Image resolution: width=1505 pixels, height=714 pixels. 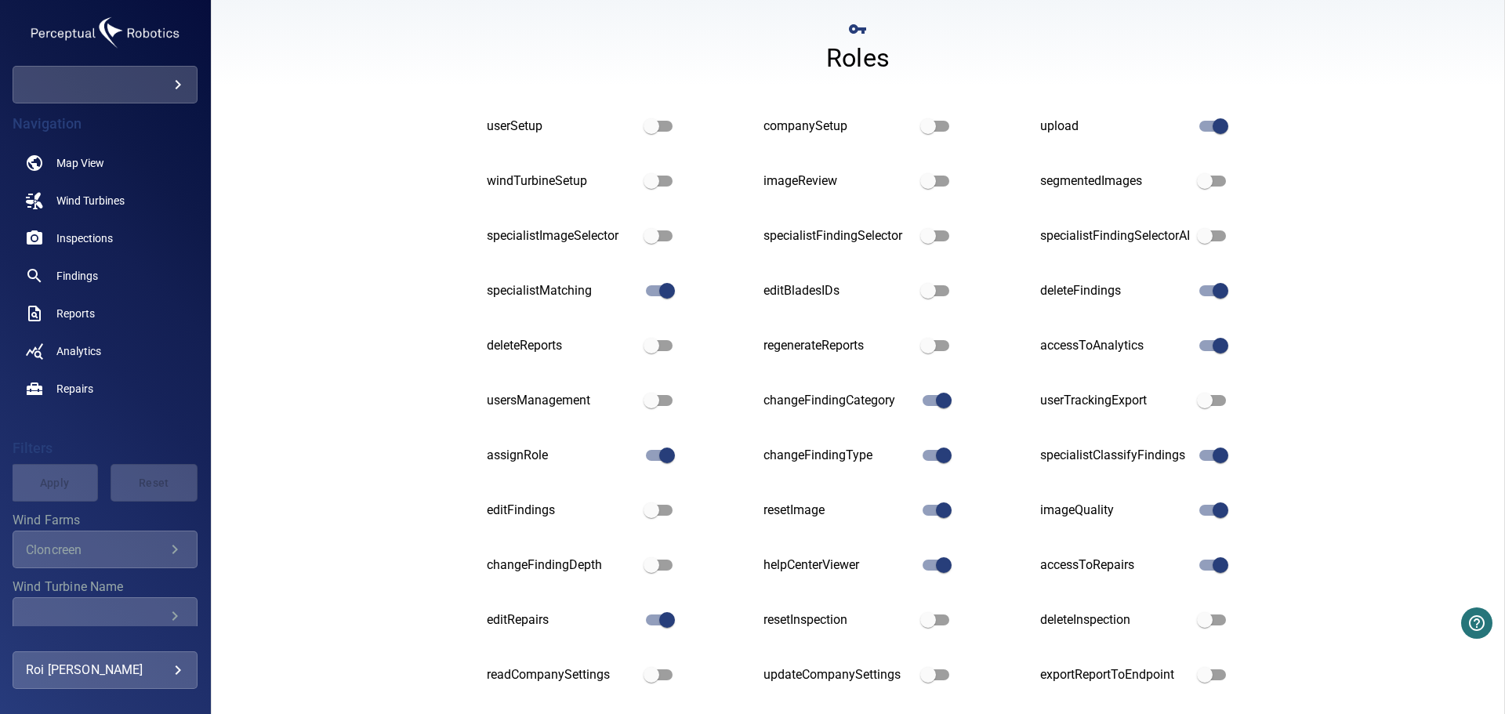 I want to click on div: companySetup, so click(x=838, y=126).